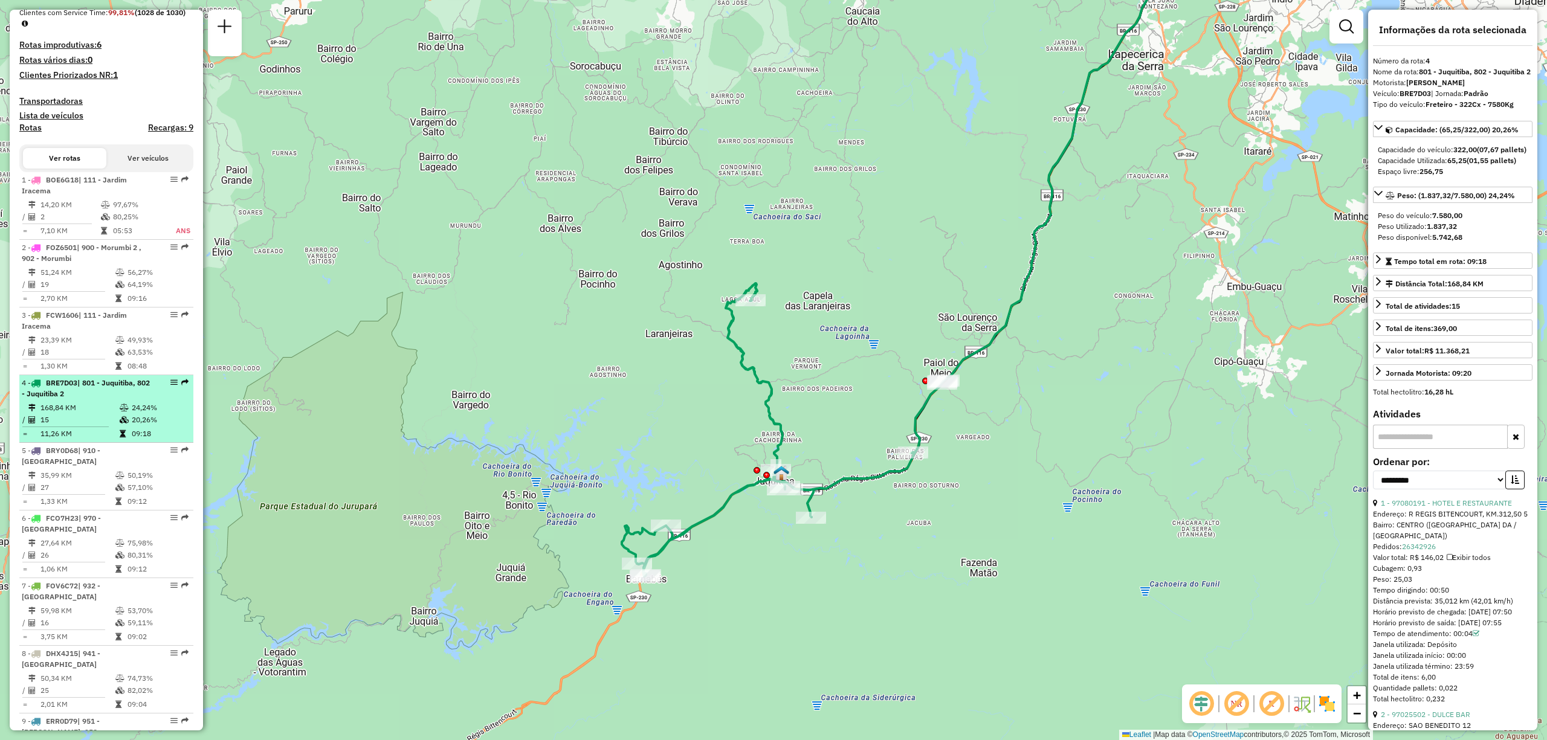 This screenshot has width=1547, height=740. I want to click on td: 82,02%, so click(157, 691).